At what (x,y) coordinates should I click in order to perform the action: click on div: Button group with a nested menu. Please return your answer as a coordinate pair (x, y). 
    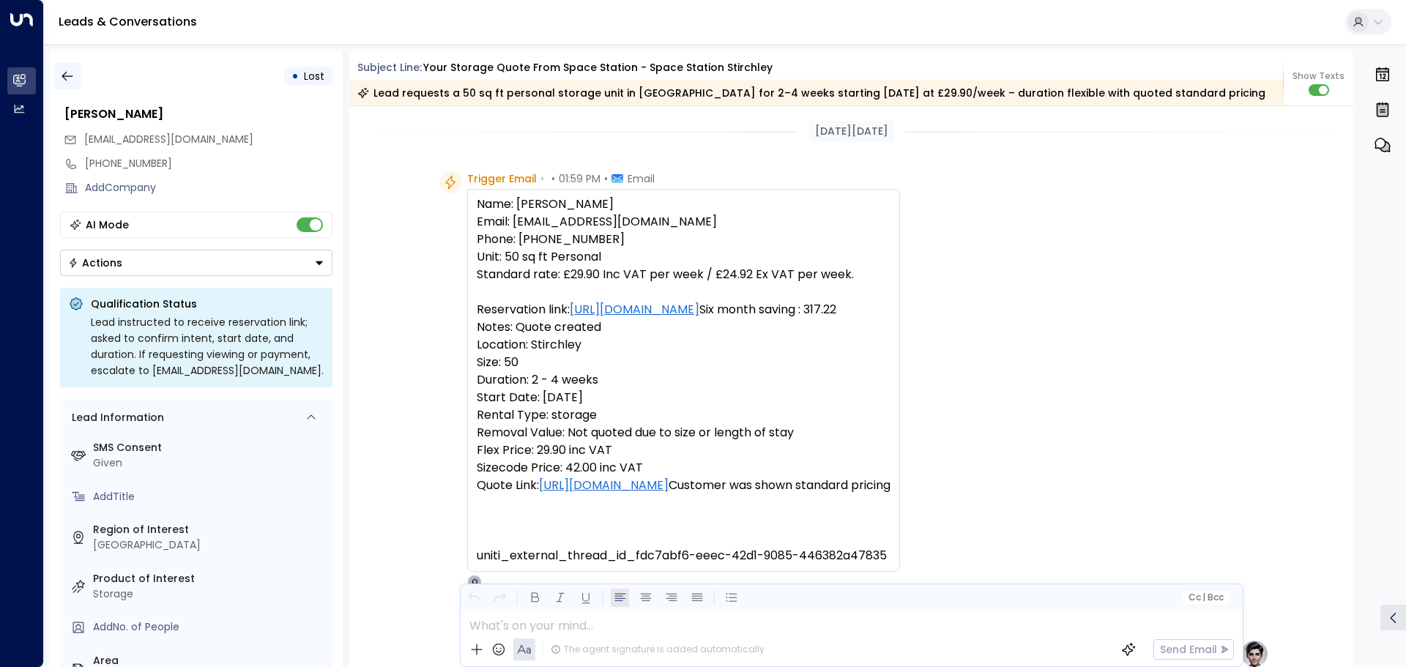
    Looking at the image, I should click on (196, 263).